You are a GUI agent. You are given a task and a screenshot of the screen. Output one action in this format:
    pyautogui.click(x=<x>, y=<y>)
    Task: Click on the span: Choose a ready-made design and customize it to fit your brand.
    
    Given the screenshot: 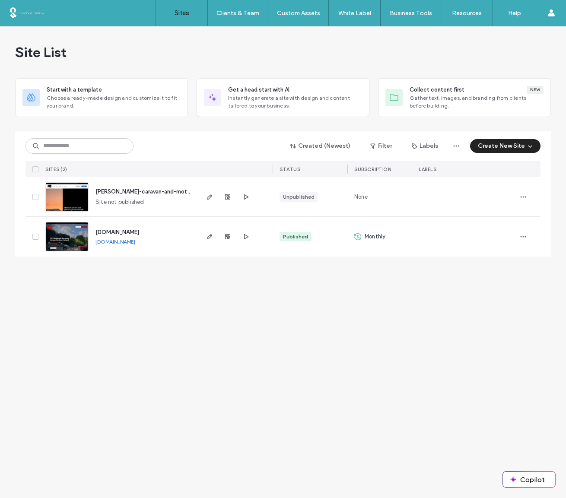 What is the action you would take?
    pyautogui.click(x=114, y=102)
    